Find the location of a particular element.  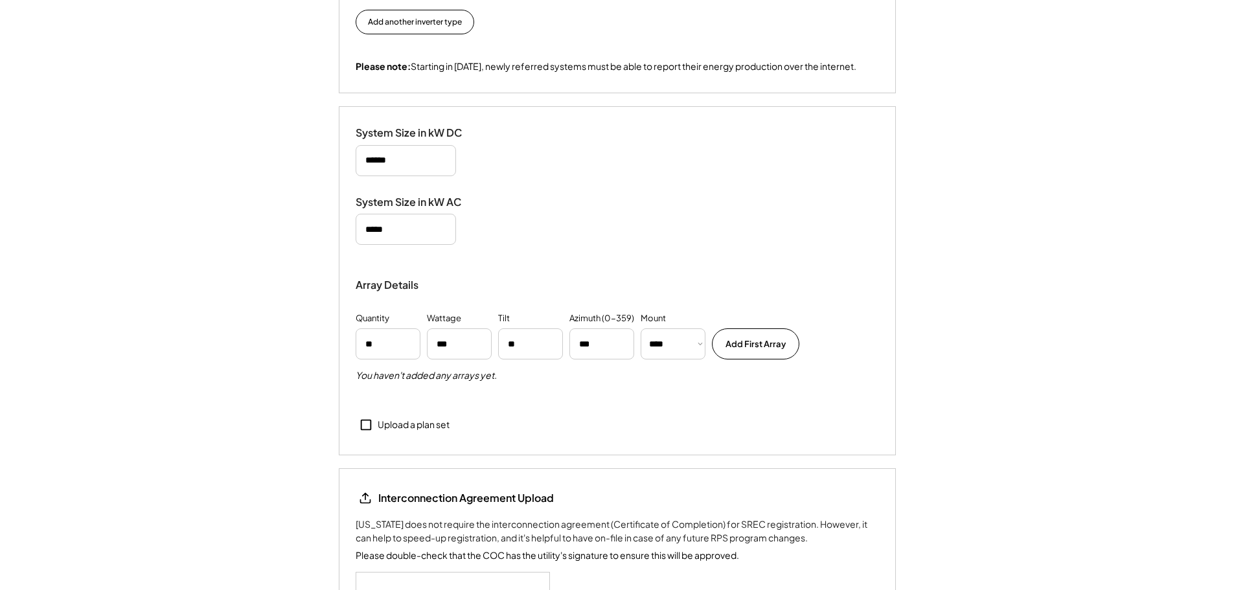

div: Mount is located at coordinates (653, 319).